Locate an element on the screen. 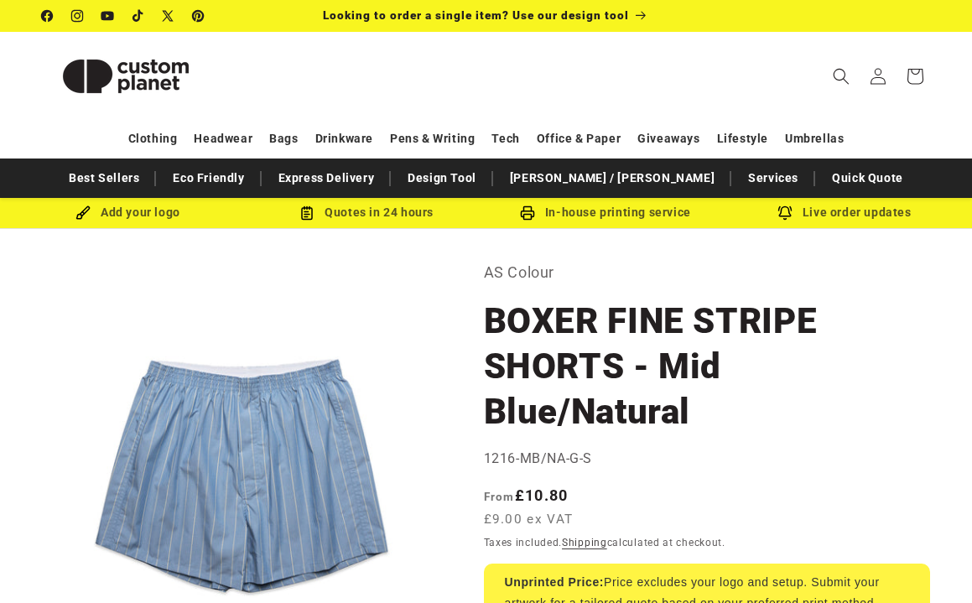 The height and width of the screenshot is (603, 972). a: Services is located at coordinates (774, 178).